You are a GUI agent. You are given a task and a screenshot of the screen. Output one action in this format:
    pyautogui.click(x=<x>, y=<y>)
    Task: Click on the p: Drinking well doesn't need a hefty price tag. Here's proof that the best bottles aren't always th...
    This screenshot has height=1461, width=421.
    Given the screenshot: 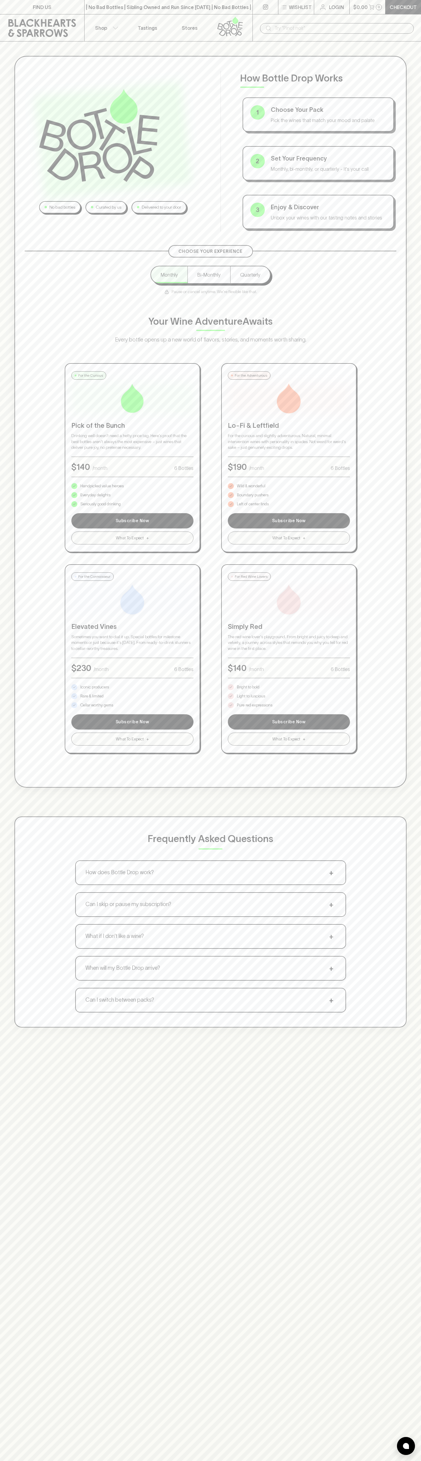 What is the action you would take?
    pyautogui.click(x=132, y=442)
    